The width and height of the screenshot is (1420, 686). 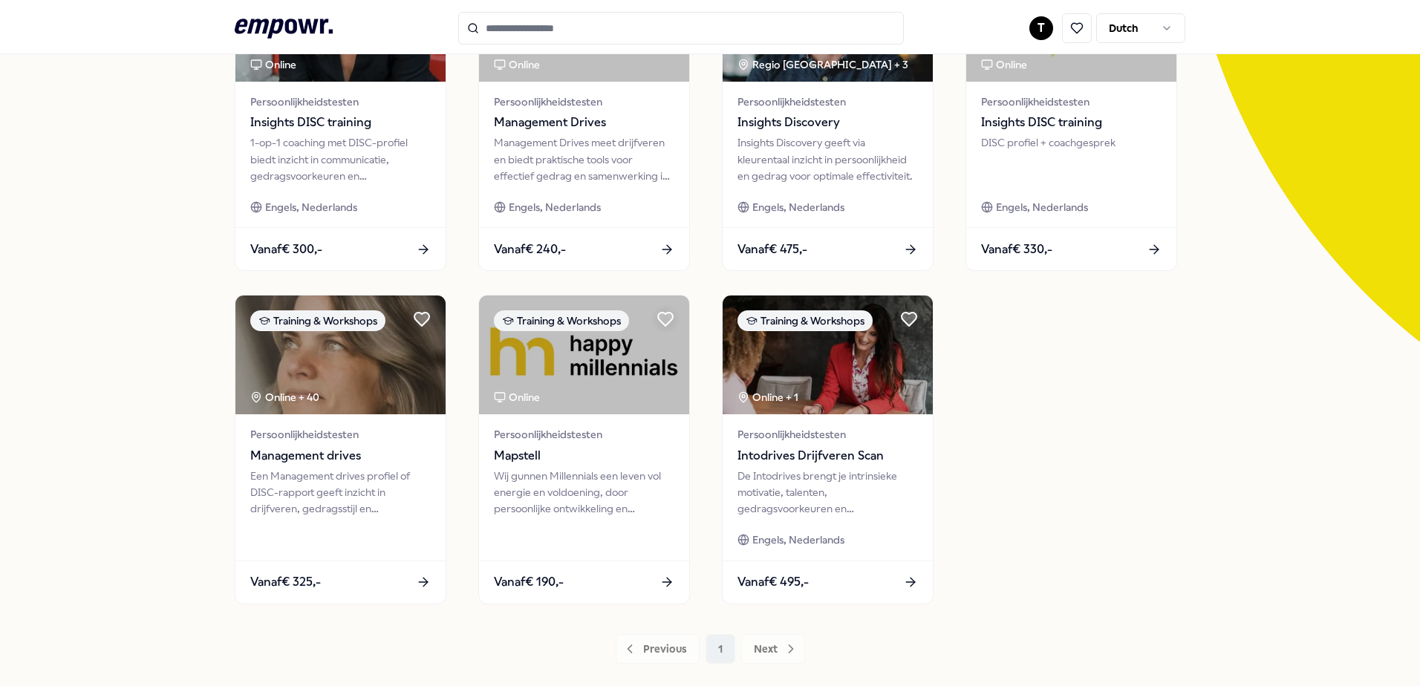 I want to click on span: Vanaf € 190,-, so click(x=529, y=582).